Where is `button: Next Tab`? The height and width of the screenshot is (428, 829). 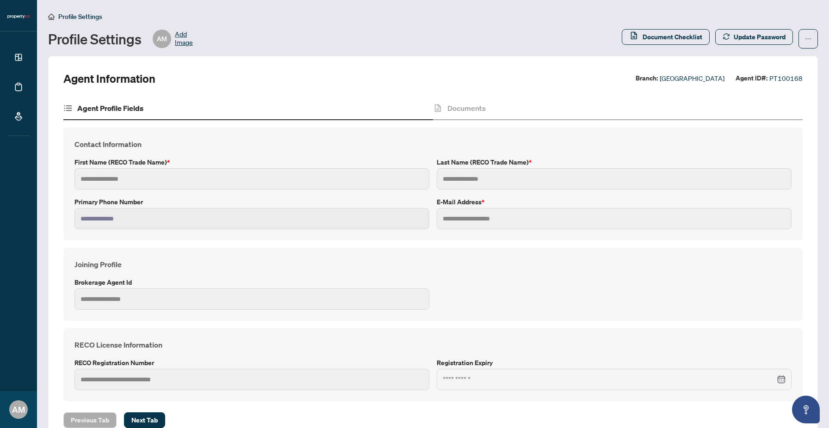
button: Next Tab is located at coordinates (144, 421).